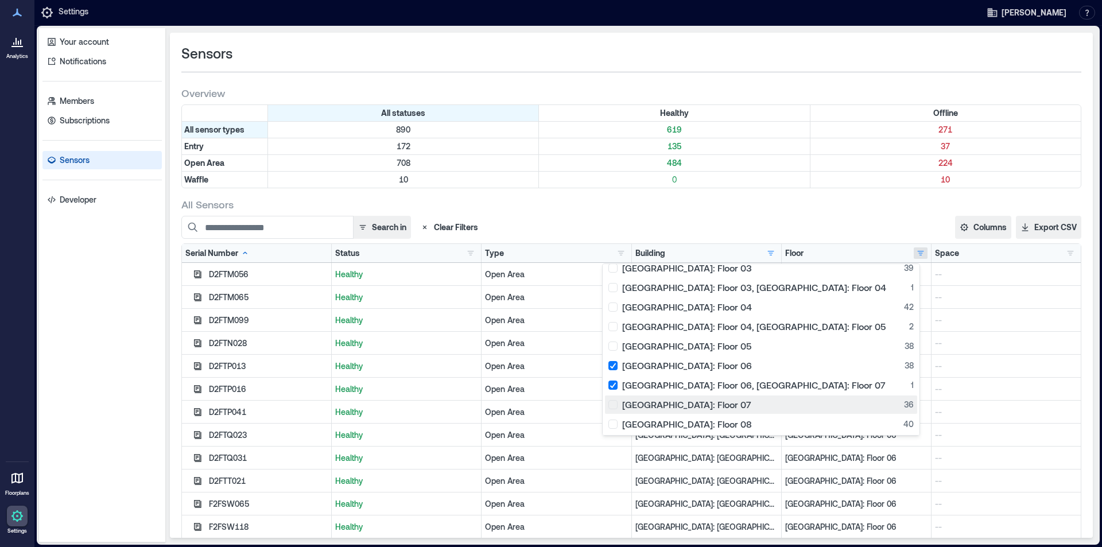  What do you see at coordinates (83, 61) in the screenshot?
I see `p: Notifications` at bounding box center [83, 61].